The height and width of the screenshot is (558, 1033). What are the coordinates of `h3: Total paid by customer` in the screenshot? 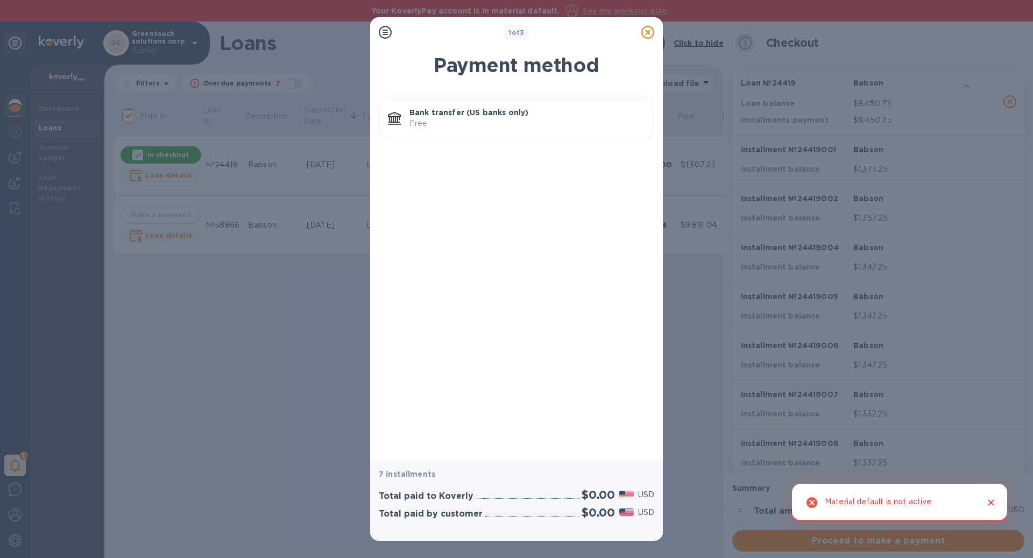 It's located at (430, 514).